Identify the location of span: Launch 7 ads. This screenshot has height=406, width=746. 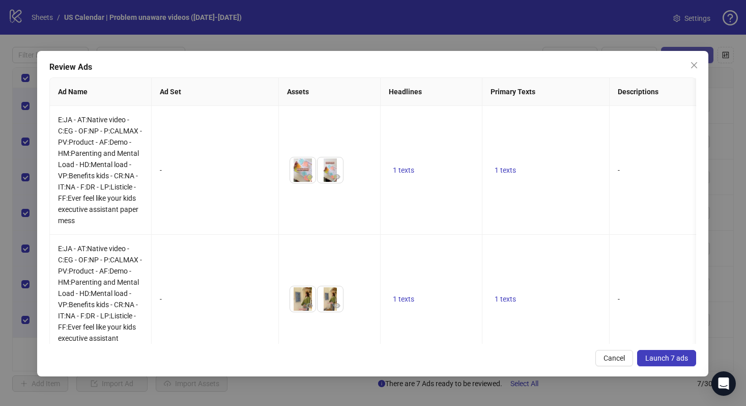
(667, 358).